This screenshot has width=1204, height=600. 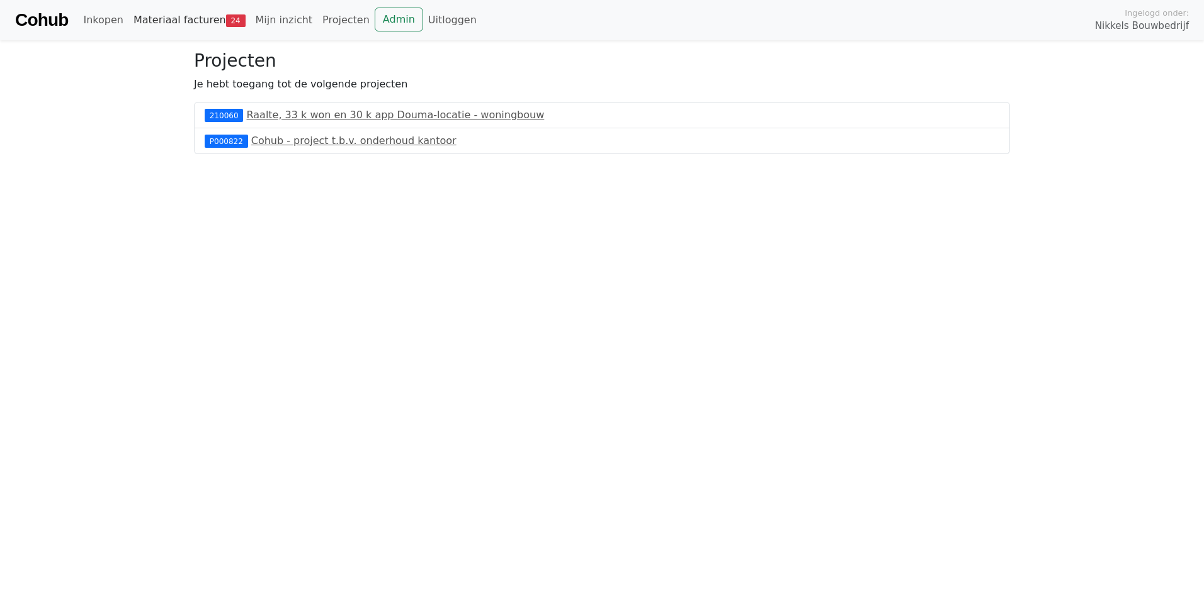 I want to click on div: 210060, so click(x=223, y=115).